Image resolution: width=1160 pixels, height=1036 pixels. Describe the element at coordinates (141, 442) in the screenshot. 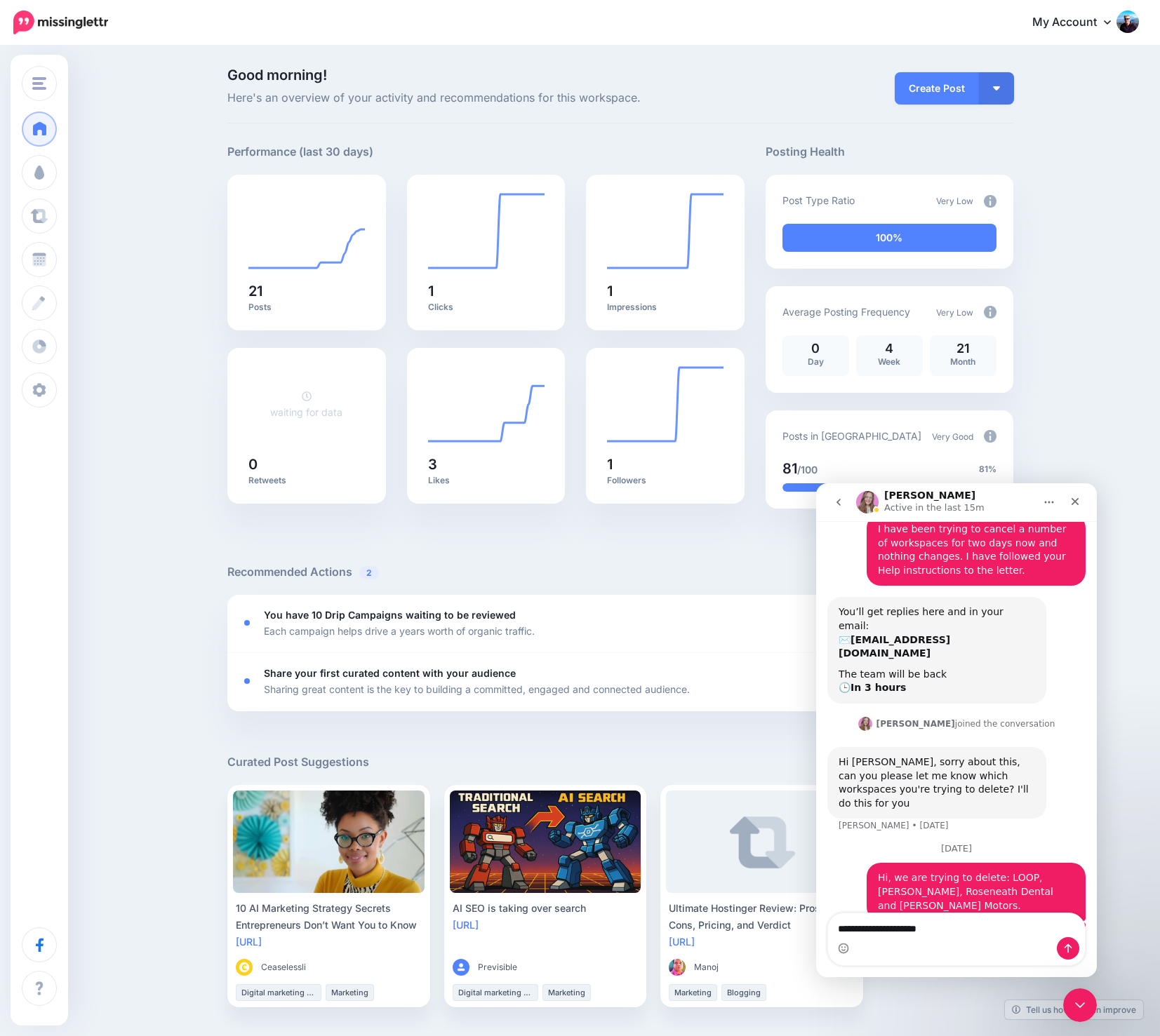

I see `textarea: Message…` at that location.